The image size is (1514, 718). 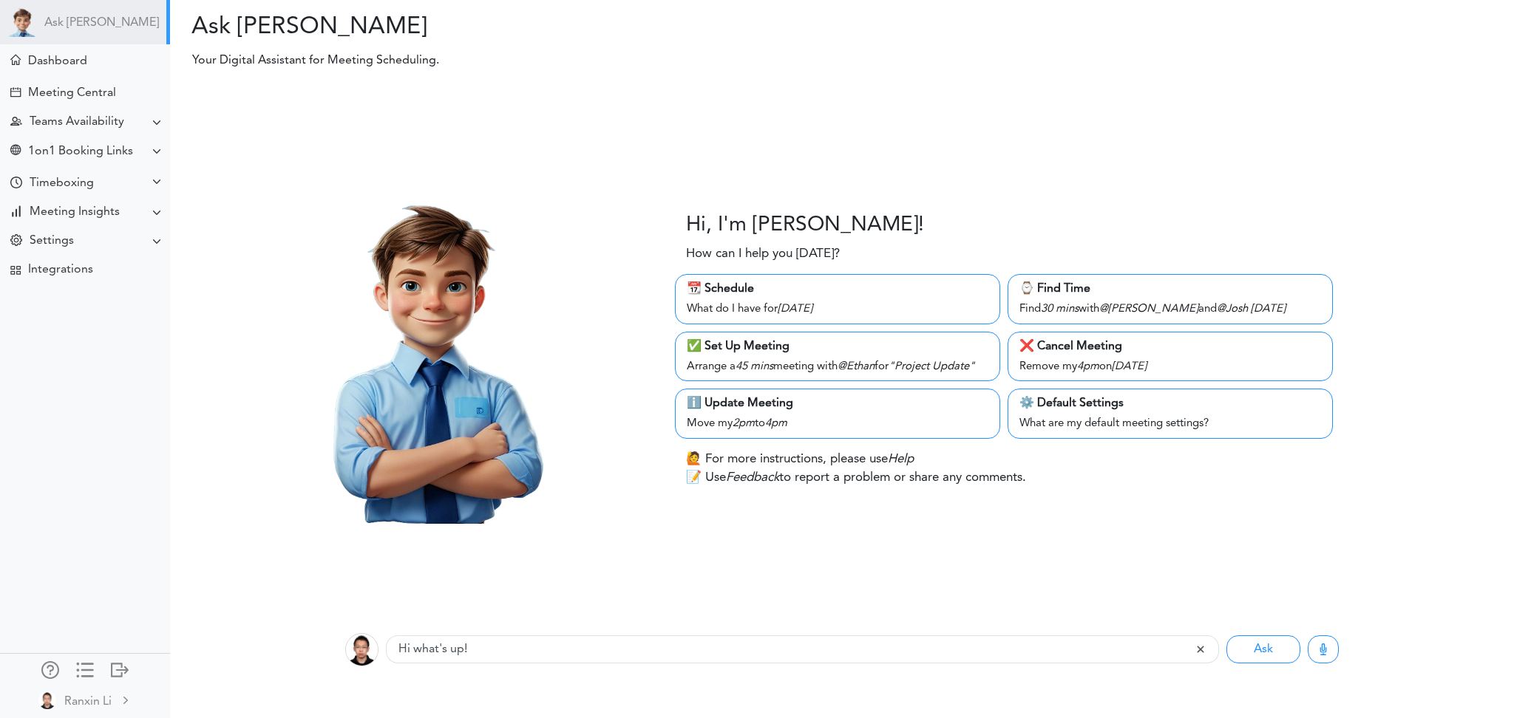 I want to click on div: What do I have for, so click(x=838, y=308).